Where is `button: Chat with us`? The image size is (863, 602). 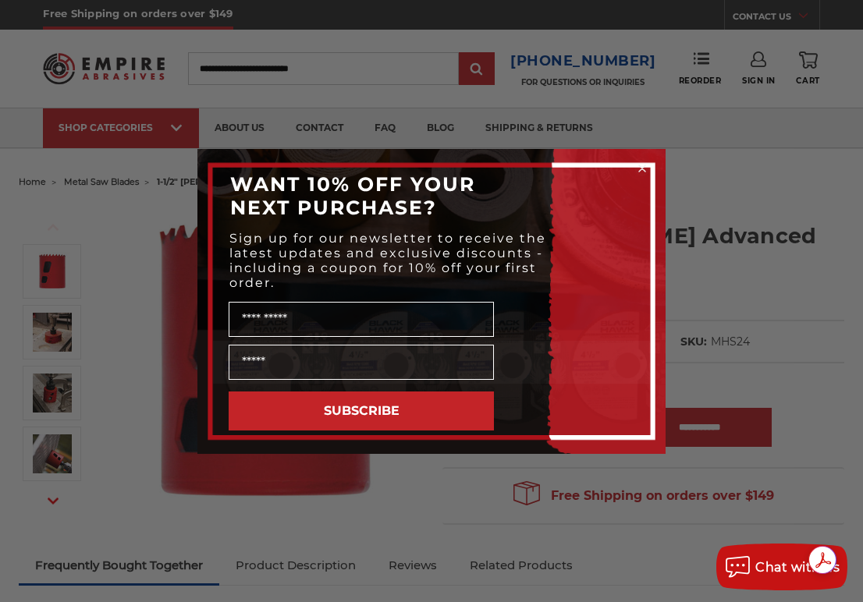
button: Chat with us is located at coordinates (782, 567).